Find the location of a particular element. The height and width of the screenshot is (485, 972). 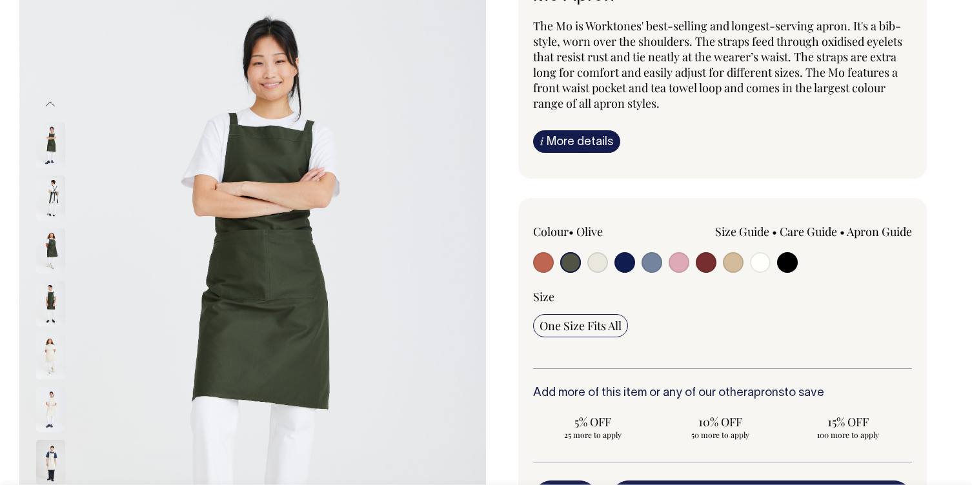

span: 10% OFF is located at coordinates (721, 422).